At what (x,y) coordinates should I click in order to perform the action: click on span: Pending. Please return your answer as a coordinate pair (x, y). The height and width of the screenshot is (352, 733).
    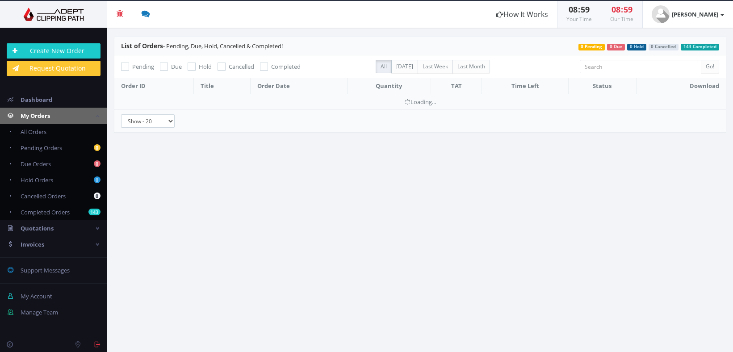
    Looking at the image, I should click on (143, 67).